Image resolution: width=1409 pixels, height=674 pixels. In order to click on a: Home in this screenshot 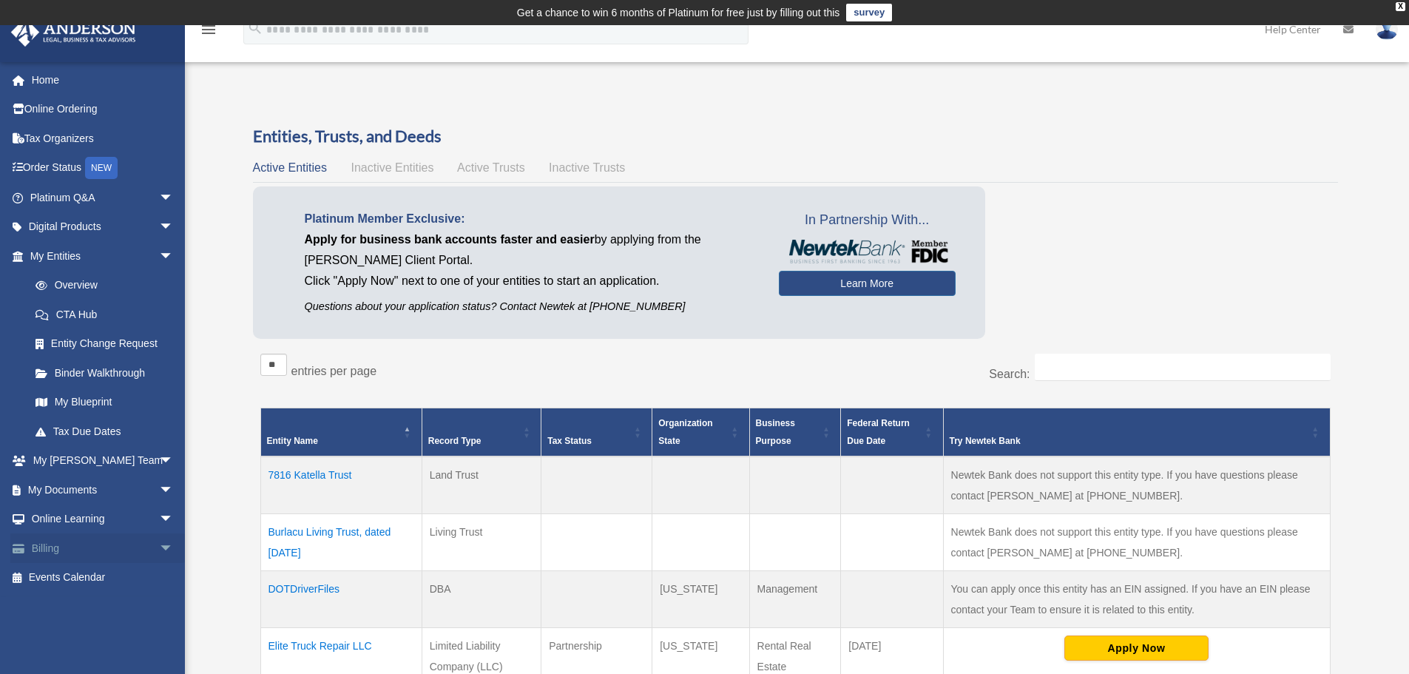, I will do `click(103, 80)`.